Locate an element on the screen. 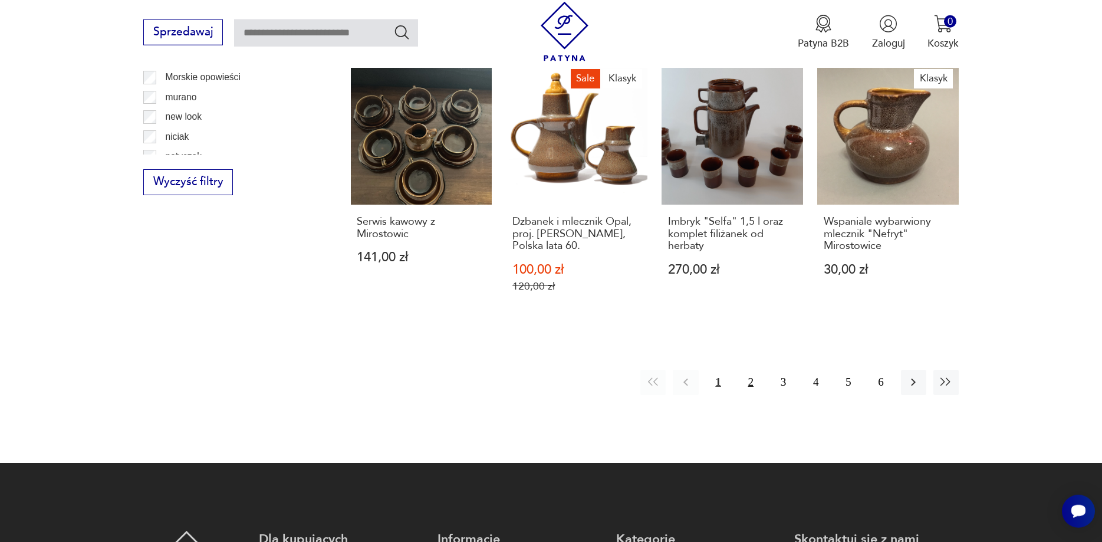 Image resolution: width=1102 pixels, height=542 pixels. img: Ikonka użytkownika is located at coordinates (888, 24).